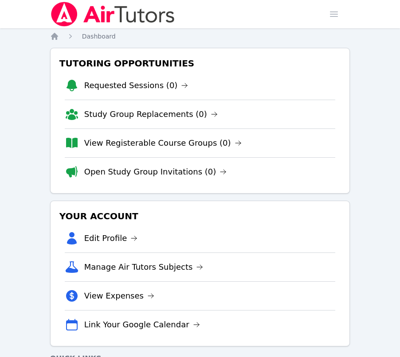 This screenshot has height=357, width=400. I want to click on h3: Tutoring Opportunities, so click(200, 63).